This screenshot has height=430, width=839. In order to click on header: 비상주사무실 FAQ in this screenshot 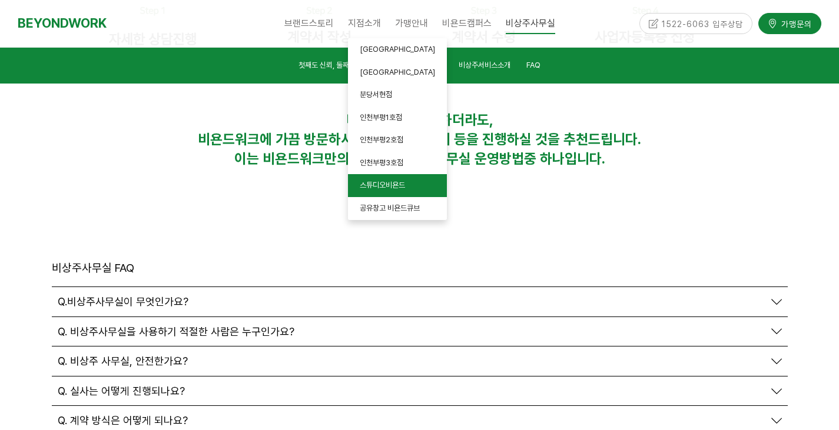, I will do `click(93, 269)`.